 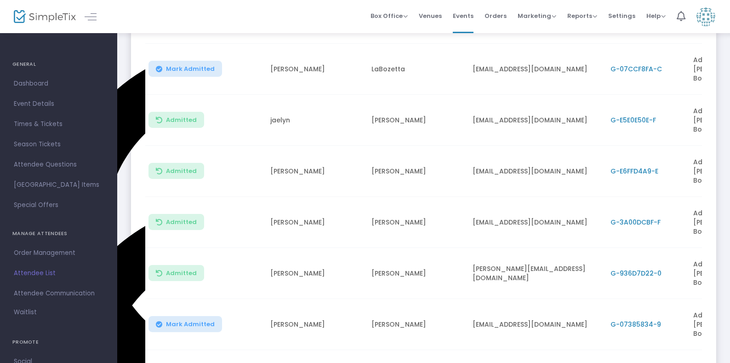 What do you see at coordinates (633, 120) in the screenshot?
I see `span: G-E5E0E50E-F` at bounding box center [633, 120].